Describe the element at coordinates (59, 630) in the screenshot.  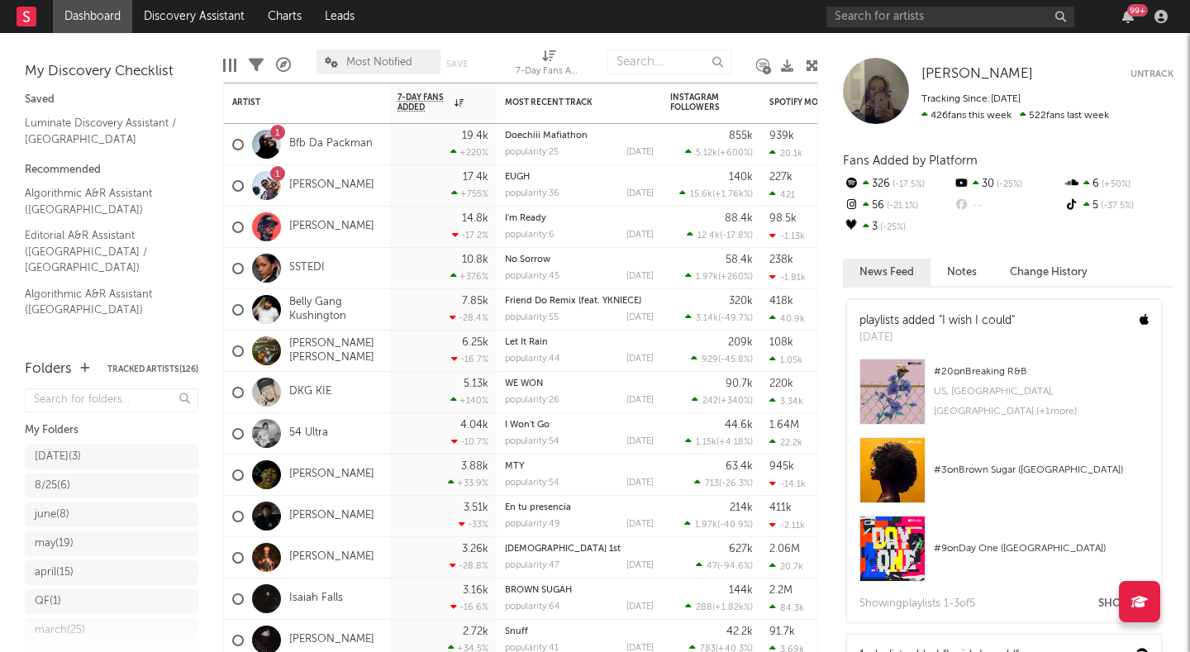
I see `div: march ( 25 )` at that location.